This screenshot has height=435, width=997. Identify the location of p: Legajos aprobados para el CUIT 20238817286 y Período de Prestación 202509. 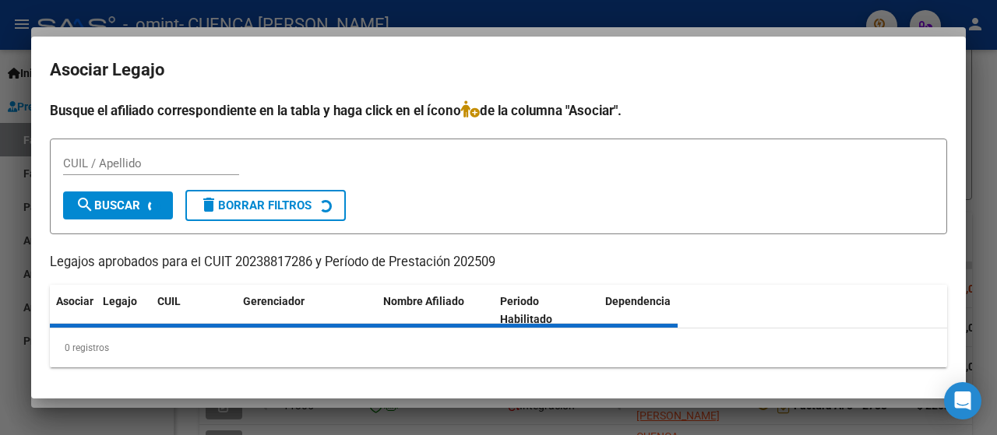
(498, 262).